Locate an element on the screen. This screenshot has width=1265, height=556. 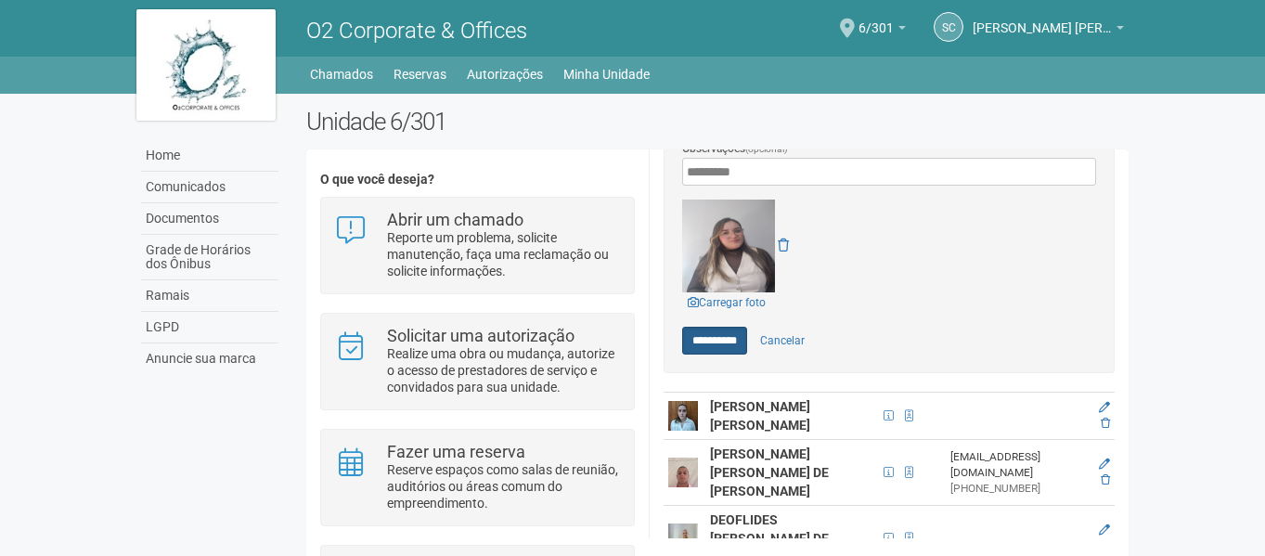
h4: O que você deseja? is located at coordinates (477, 179).